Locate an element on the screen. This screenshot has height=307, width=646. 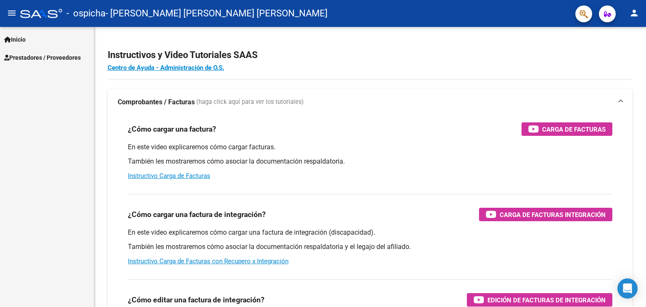
mat-expansion-panel-header: Comprobantes / Facturas (haga click aquí para ver los tutoriales) is located at coordinates (370, 102).